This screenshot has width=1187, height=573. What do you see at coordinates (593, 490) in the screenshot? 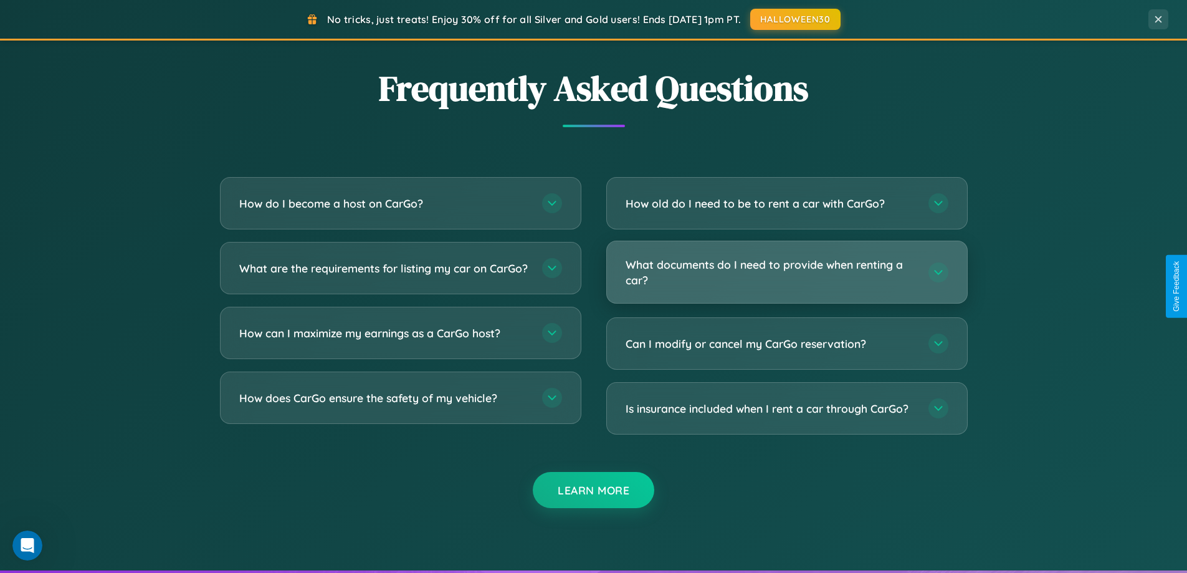
I see `button: Learn More` at bounding box center [593, 490].